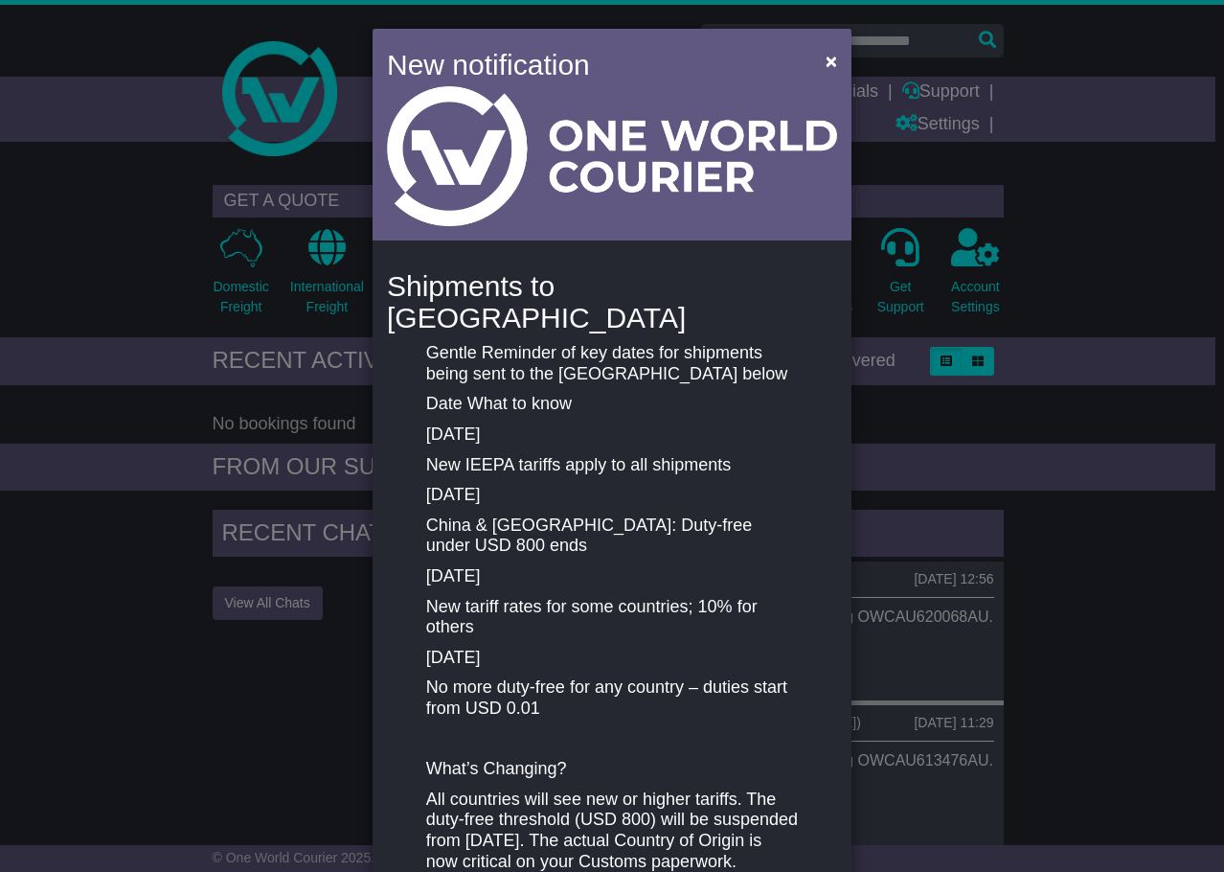 Image resolution: width=1224 pixels, height=872 pixels. Describe the element at coordinates (612, 404) in the screenshot. I see `p: Date What to know` at that location.